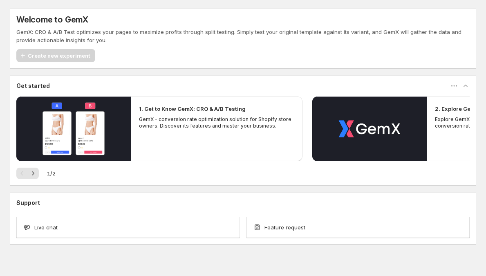  What do you see at coordinates (192, 109) in the screenshot?
I see `h2: 1. Get to Know GemX: CRO & A/B Testing` at bounding box center [192, 109].